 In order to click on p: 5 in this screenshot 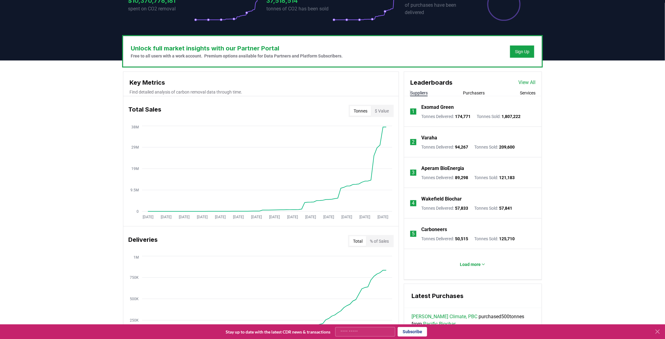, I will do `click(413, 234)`.